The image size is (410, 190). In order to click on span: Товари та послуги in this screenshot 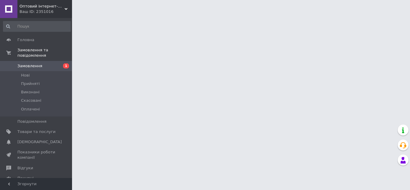, I will do `click(36, 132)`.